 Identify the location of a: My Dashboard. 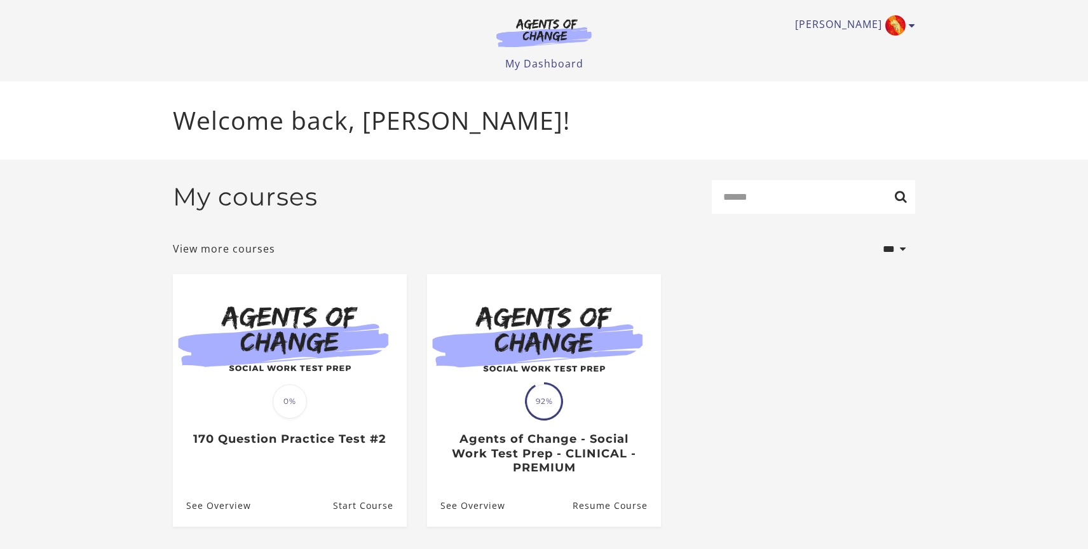
(544, 64).